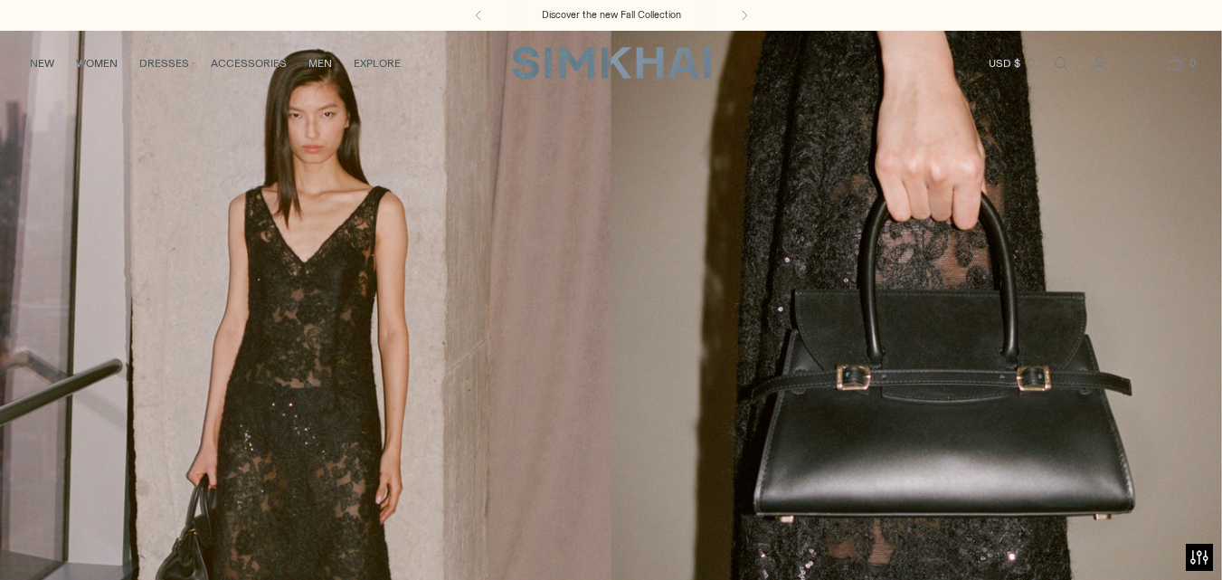 Image resolution: width=1222 pixels, height=580 pixels. I want to click on a: Discover the new Fall Collection, so click(611, 15).